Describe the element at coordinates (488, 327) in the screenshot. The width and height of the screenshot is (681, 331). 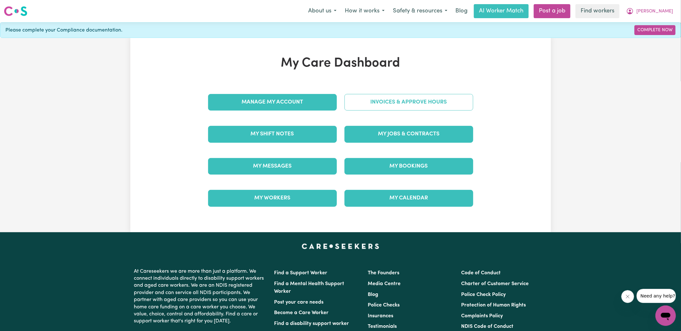
I see `a: NDIS Code of Conduct` at that location.